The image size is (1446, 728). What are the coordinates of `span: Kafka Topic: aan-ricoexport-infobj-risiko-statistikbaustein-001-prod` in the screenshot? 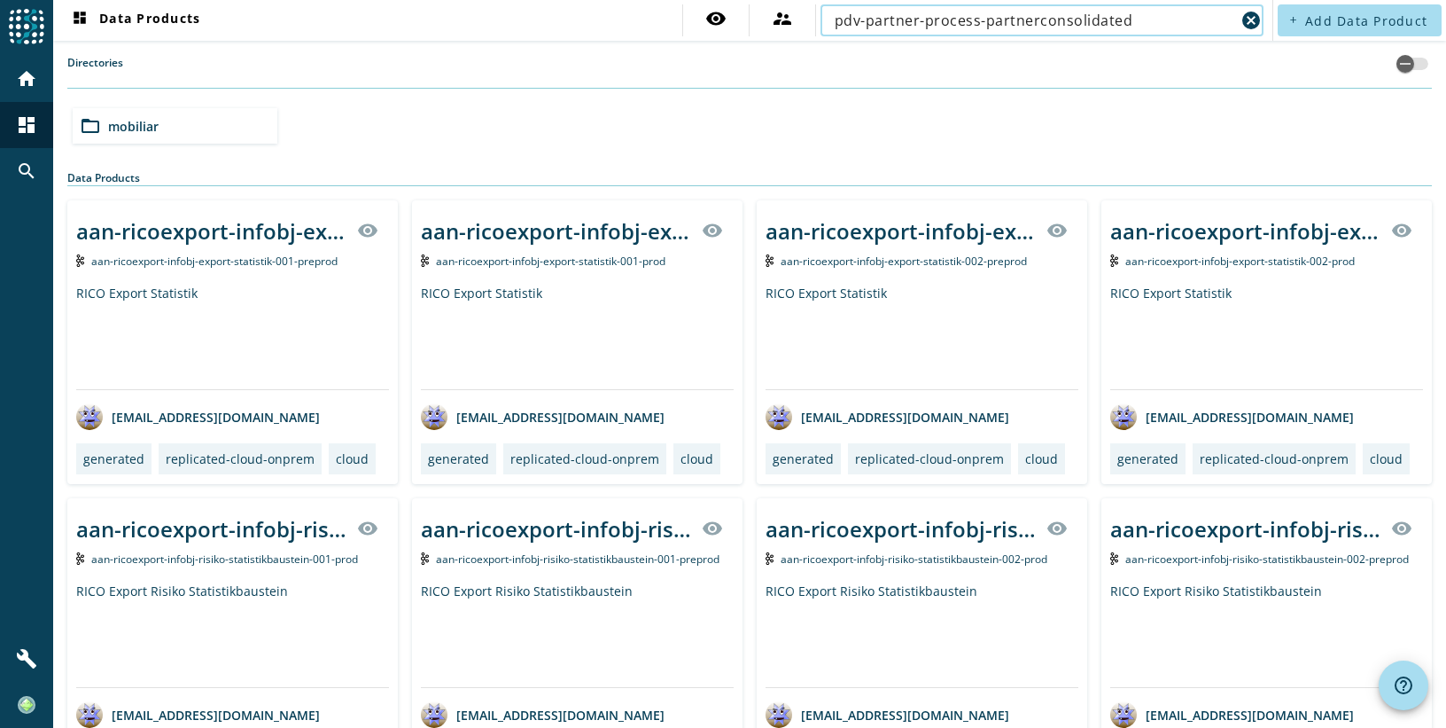 It's located at (224, 558).